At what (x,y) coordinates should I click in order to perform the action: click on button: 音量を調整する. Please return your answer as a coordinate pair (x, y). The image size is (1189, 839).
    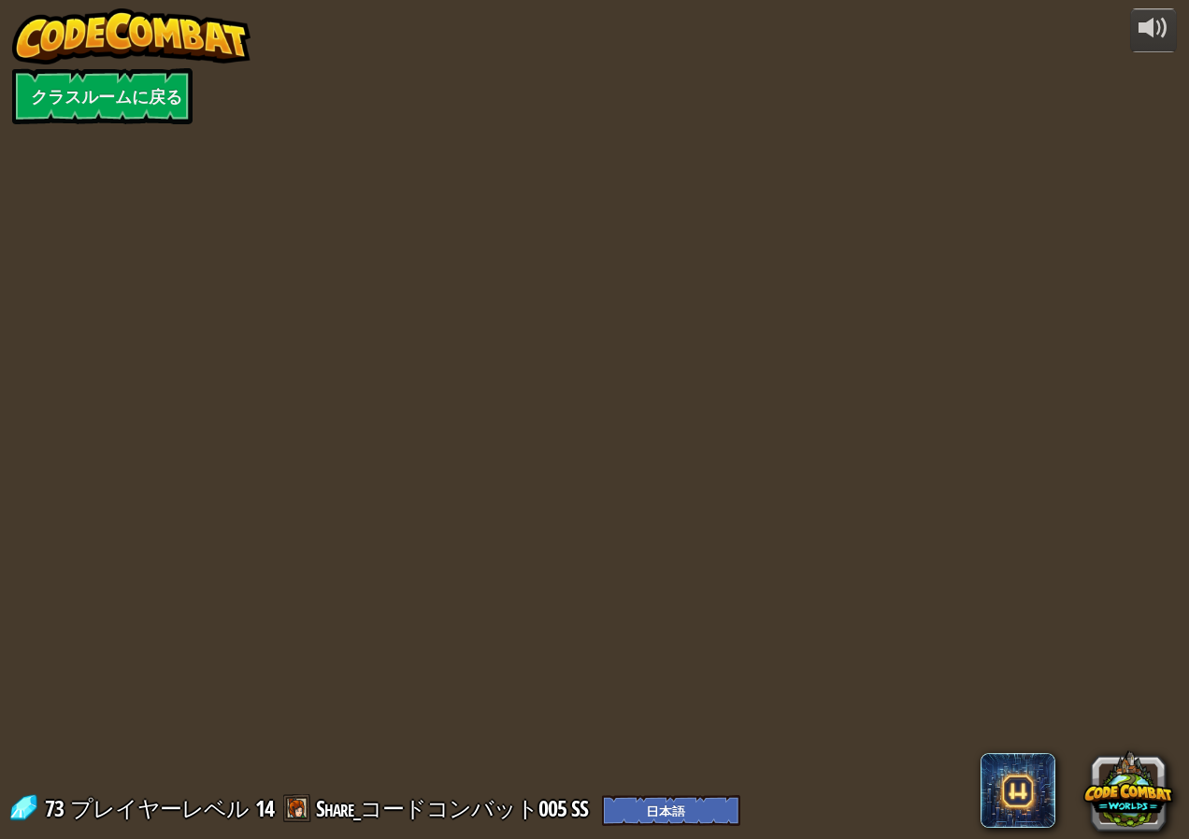
    Looking at the image, I should click on (1153, 30).